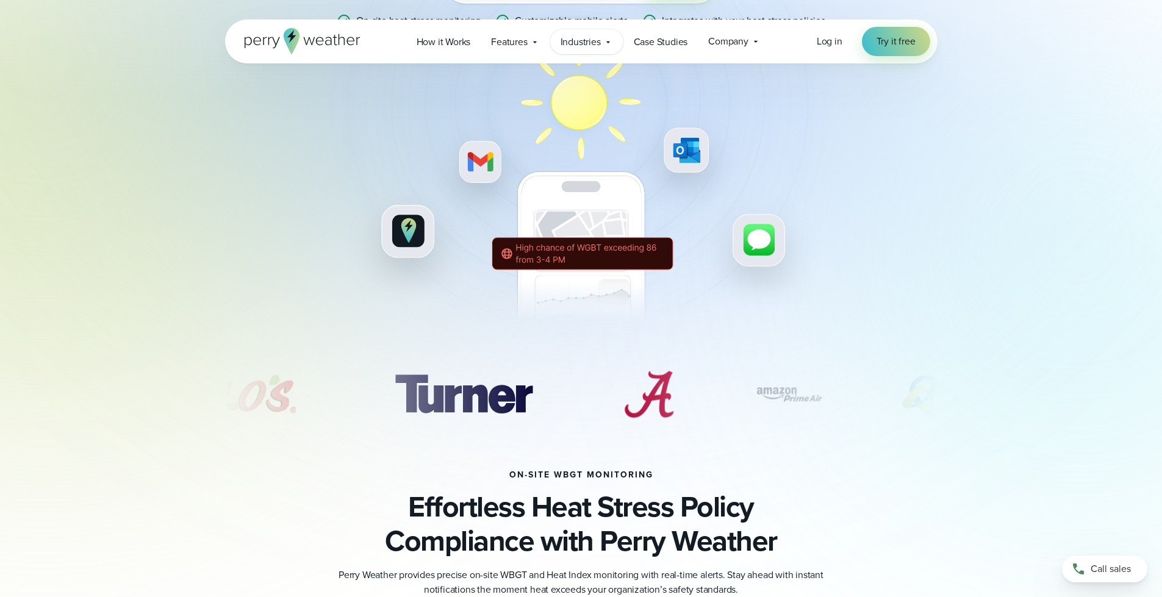 The height and width of the screenshot is (597, 1162). I want to click on a: Call sales, so click(1104, 569).